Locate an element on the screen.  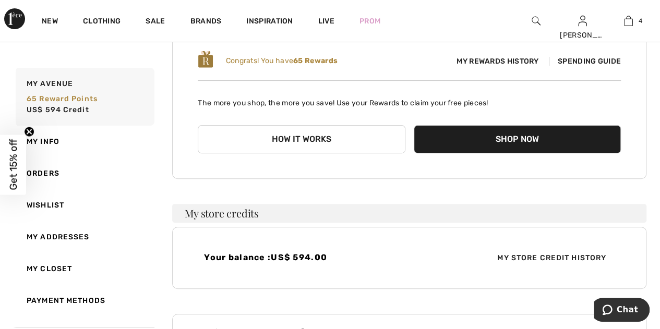
a: My Closet is located at coordinates (84, 269).